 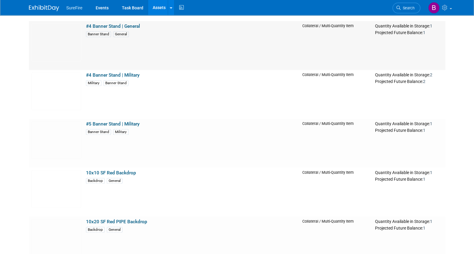 I want to click on a: Search, so click(x=406, y=8).